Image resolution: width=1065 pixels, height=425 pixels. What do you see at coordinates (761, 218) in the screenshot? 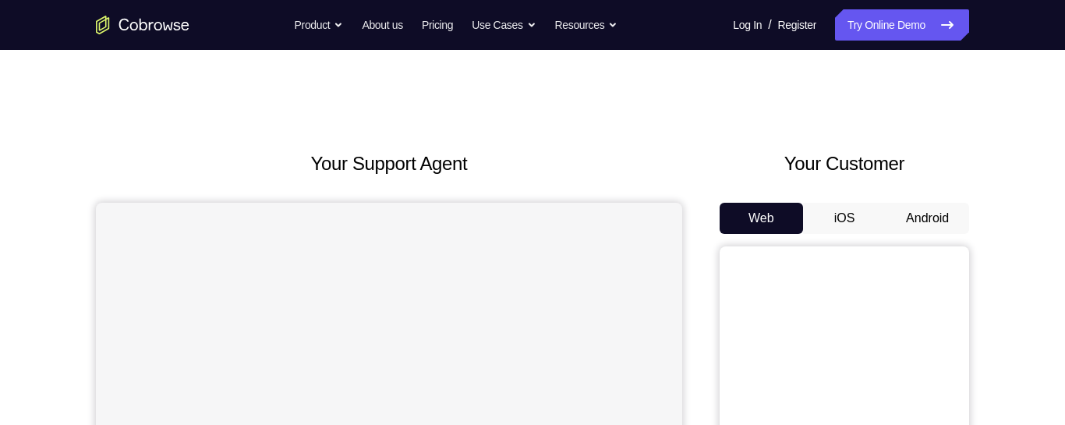
I see `button: Web` at bounding box center [761, 218].